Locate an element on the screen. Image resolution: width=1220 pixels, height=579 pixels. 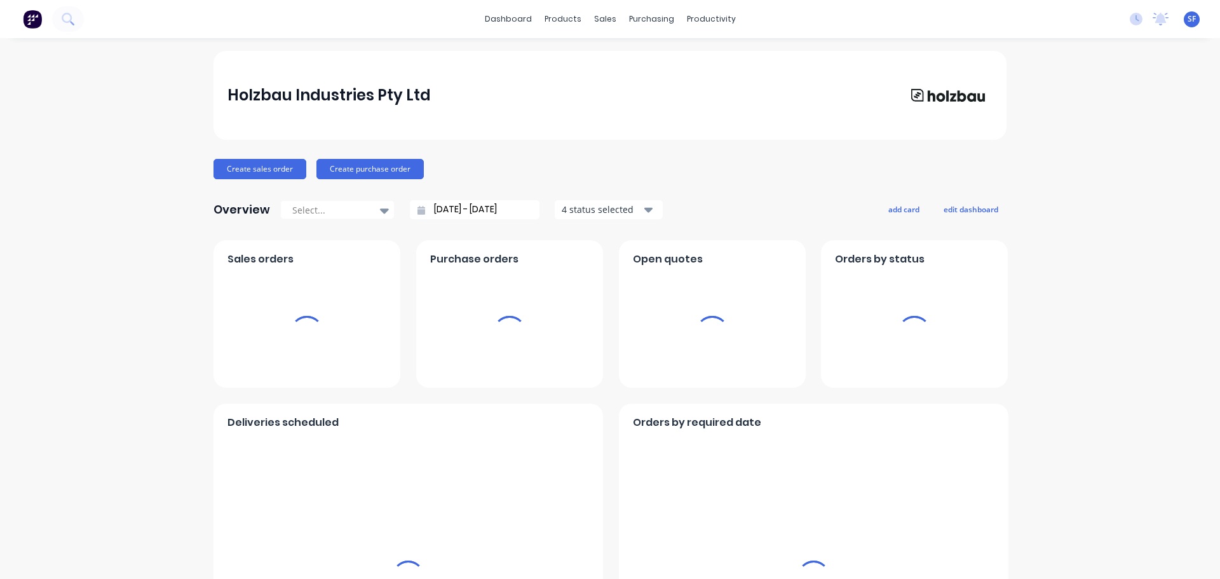
div: sales is located at coordinates (605, 19).